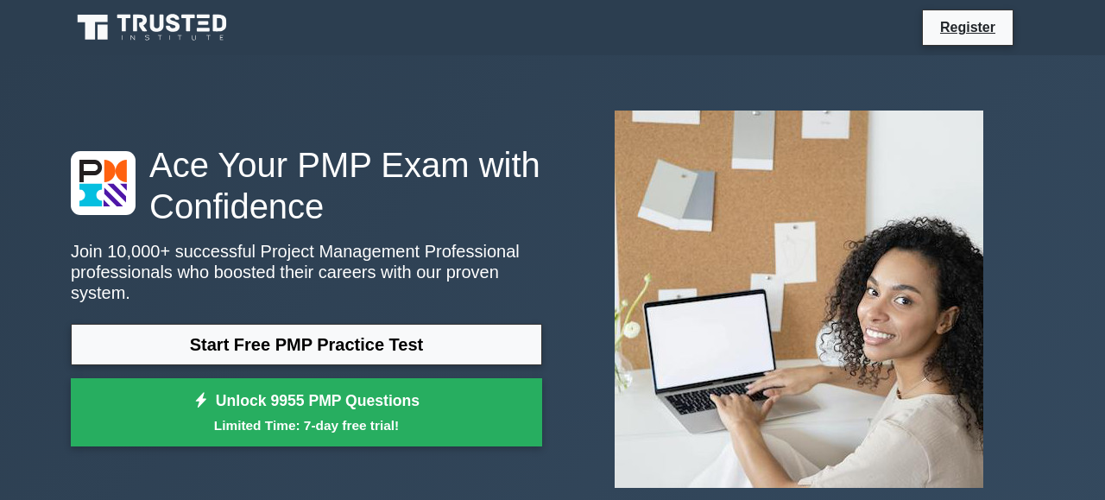 This screenshot has width=1105, height=500. What do you see at coordinates (968, 27) in the screenshot?
I see `a: Register` at bounding box center [968, 27].